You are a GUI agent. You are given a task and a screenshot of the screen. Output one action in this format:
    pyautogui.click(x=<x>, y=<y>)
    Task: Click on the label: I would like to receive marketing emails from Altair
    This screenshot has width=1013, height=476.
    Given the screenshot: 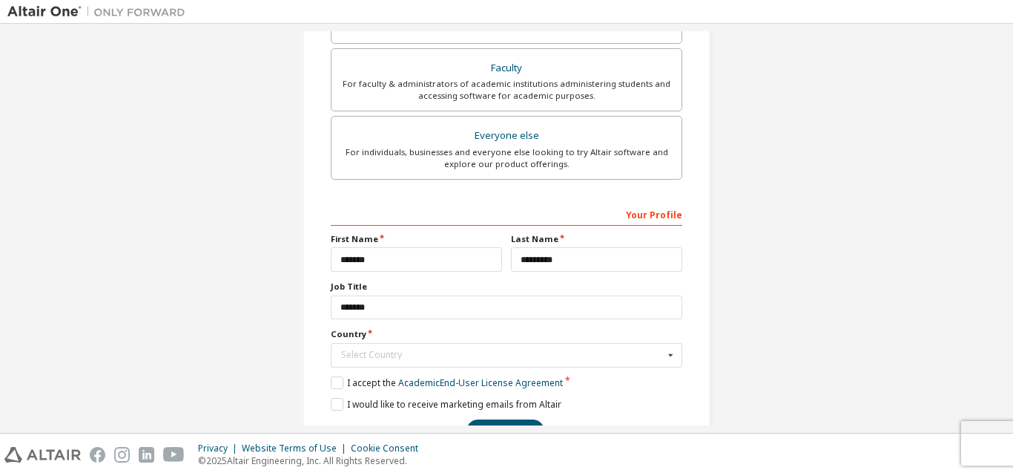 What is the action you would take?
    pyautogui.click(x=446, y=404)
    